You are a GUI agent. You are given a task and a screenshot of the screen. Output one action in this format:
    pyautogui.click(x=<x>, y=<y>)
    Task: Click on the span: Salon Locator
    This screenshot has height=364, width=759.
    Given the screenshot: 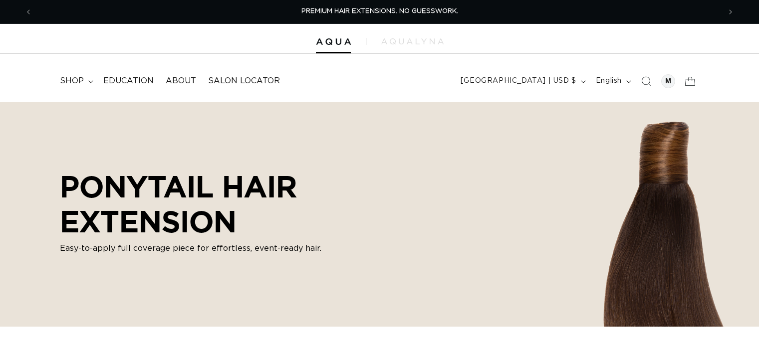 What is the action you would take?
    pyautogui.click(x=244, y=81)
    